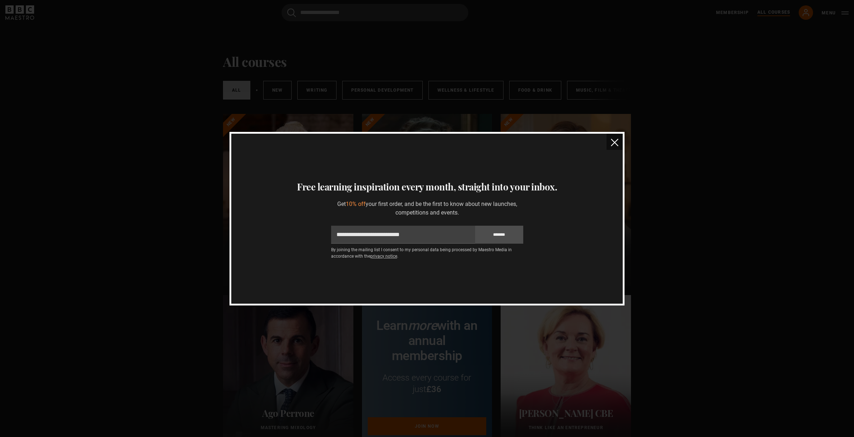  I want to click on a: privacy notice, so click(383, 256).